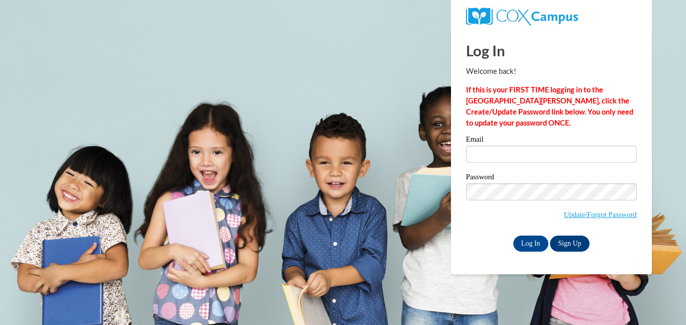  Describe the element at coordinates (570, 244) in the screenshot. I see `a: Sign Up` at that location.